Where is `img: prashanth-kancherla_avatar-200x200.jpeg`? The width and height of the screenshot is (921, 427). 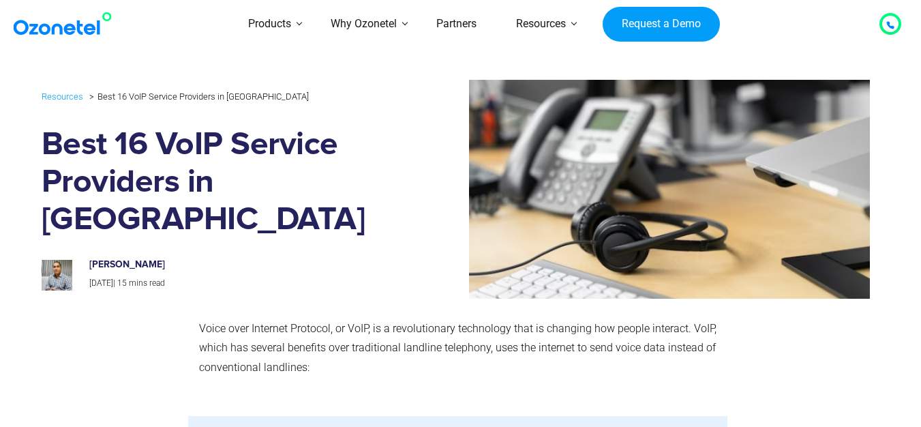 img: prashanth-kancherla_avatar-200x200.jpeg is located at coordinates (57, 275).